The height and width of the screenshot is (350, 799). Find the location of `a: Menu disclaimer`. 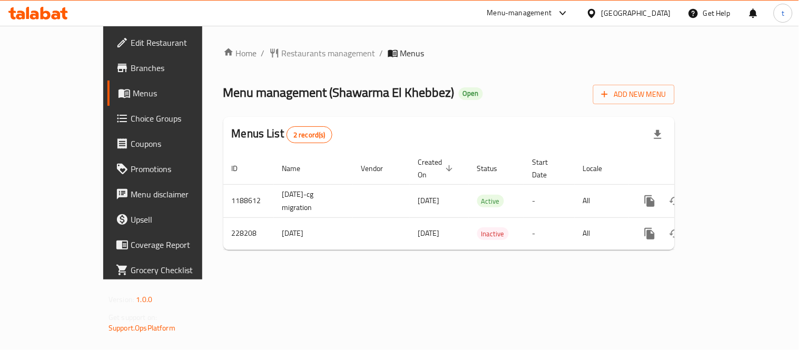

a: Menu disclaimer is located at coordinates (172, 194).